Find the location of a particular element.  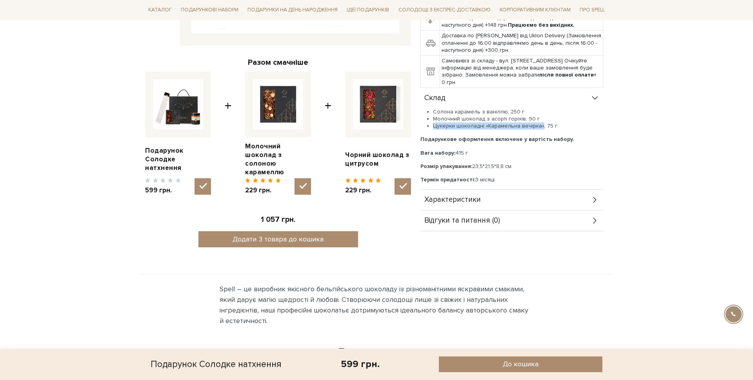

span: 599 грн. is located at coordinates (163, 190).